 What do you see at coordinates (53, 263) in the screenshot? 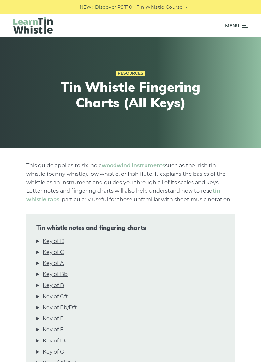
I see `a: Key of A` at bounding box center [53, 263].